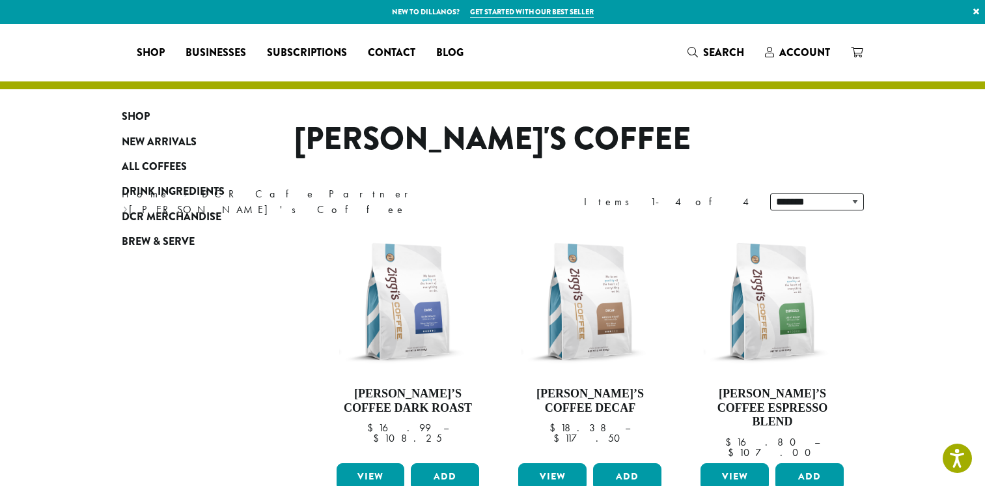  What do you see at coordinates (158, 242) in the screenshot?
I see `span: Brew & Serve` at bounding box center [158, 242].